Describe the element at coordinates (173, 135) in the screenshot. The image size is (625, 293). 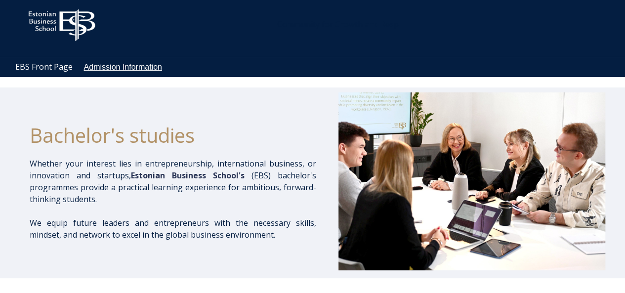
I see `h1: Bachelor's studies` at that location.